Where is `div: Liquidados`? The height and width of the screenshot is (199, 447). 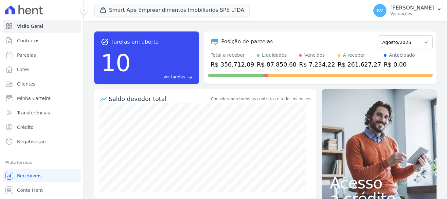
div: Liquidados is located at coordinates (274, 55).